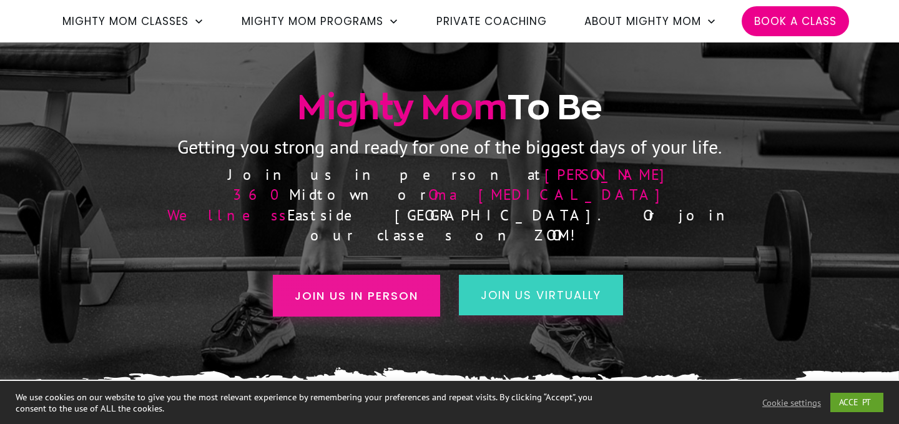  I want to click on a: About Mighty Mom, so click(650, 21).